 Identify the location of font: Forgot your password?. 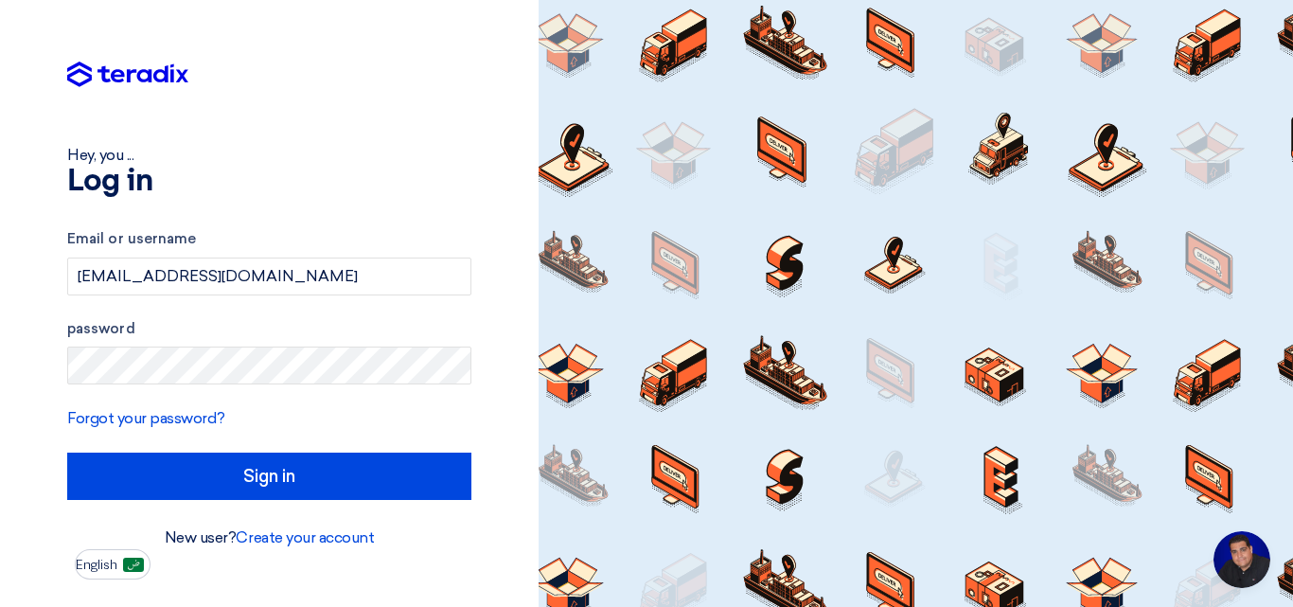
(146, 417).